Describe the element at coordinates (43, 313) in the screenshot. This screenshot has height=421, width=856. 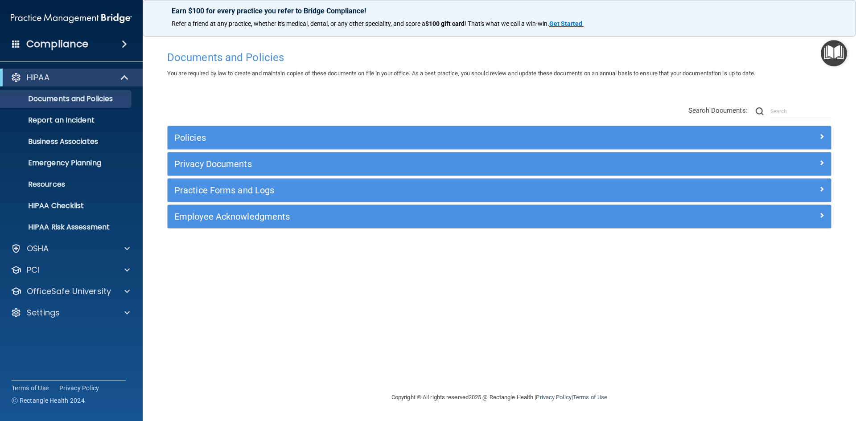
I see `p: Settings` at that location.